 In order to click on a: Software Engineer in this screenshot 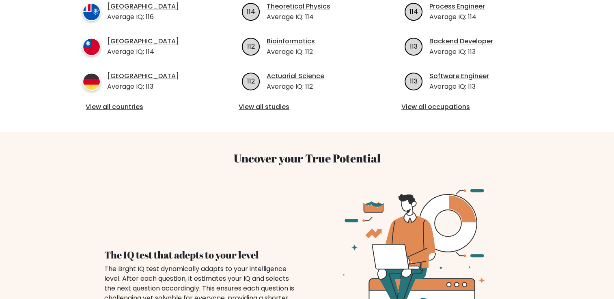, I will do `click(459, 76)`.